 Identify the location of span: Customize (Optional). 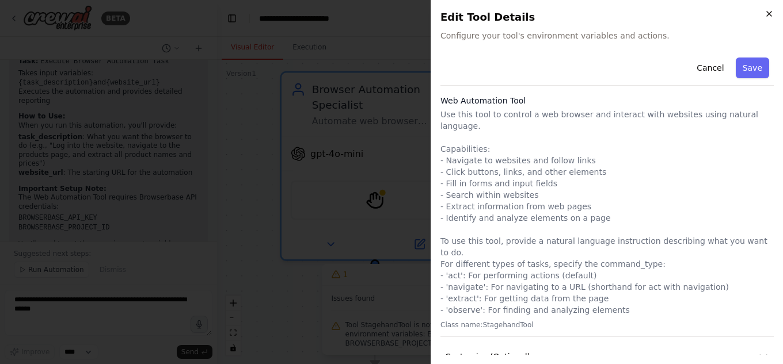
(488, 357).